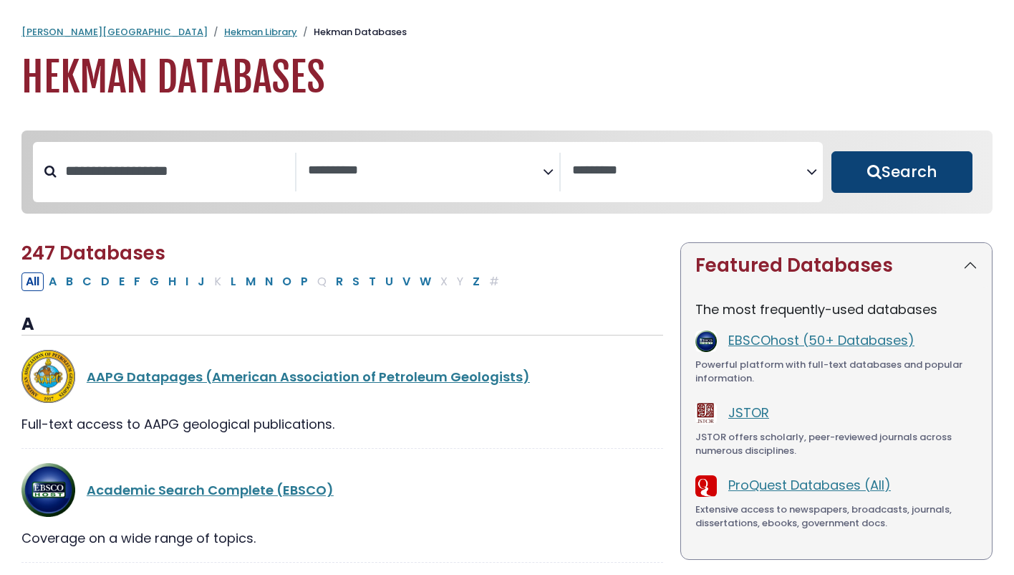 The height and width of the screenshot is (575, 1014). What do you see at coordinates (251, 282) in the screenshot?
I see `button: Filter Results M` at bounding box center [251, 282].